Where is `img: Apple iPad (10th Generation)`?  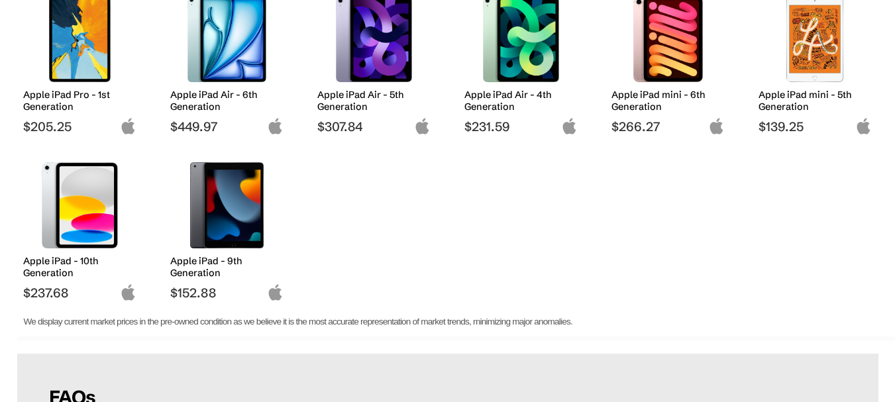 img: Apple iPad (10th Generation) is located at coordinates (79, 205).